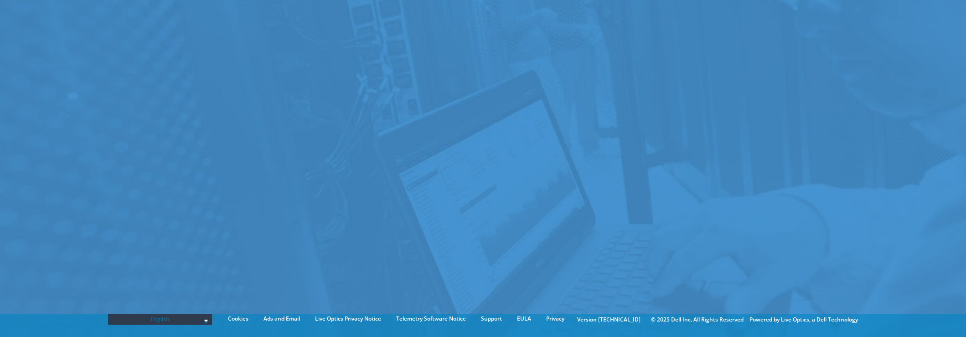 This screenshot has height=337, width=966. I want to click on a: Ads and Email, so click(282, 319).